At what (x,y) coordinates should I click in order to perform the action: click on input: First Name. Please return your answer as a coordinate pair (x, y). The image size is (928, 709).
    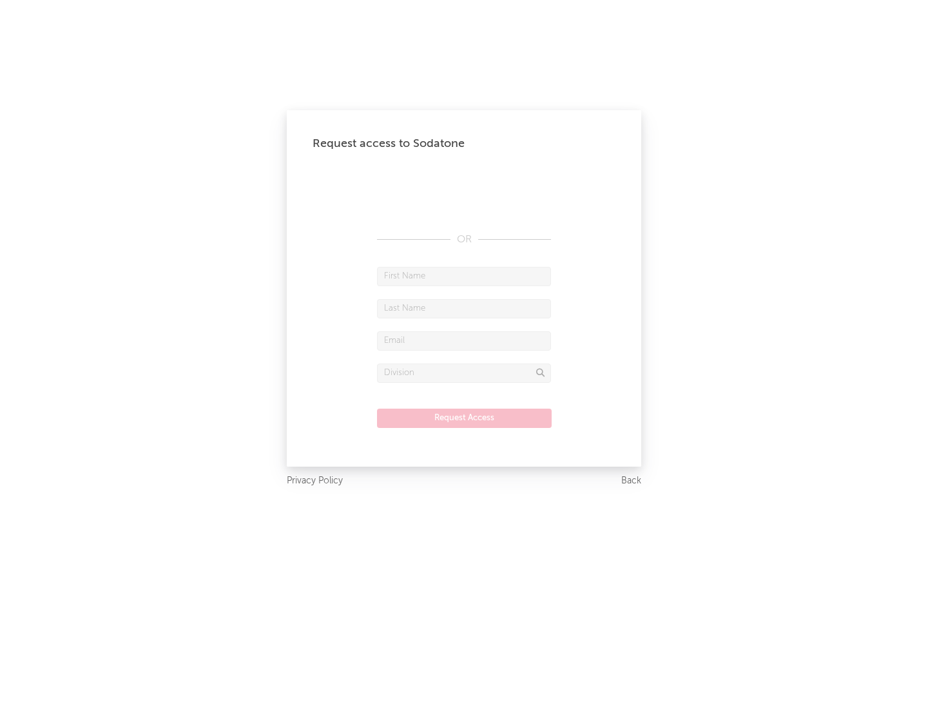
    Looking at the image, I should click on (464, 276).